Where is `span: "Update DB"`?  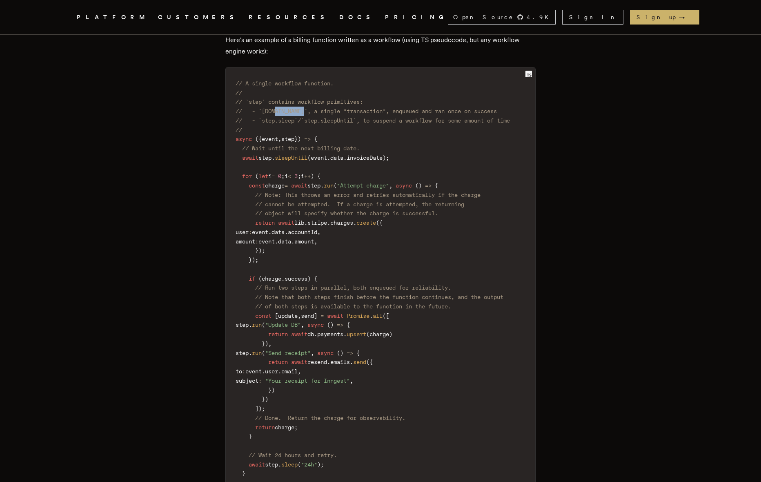
span: "Update DB" is located at coordinates (283, 324).